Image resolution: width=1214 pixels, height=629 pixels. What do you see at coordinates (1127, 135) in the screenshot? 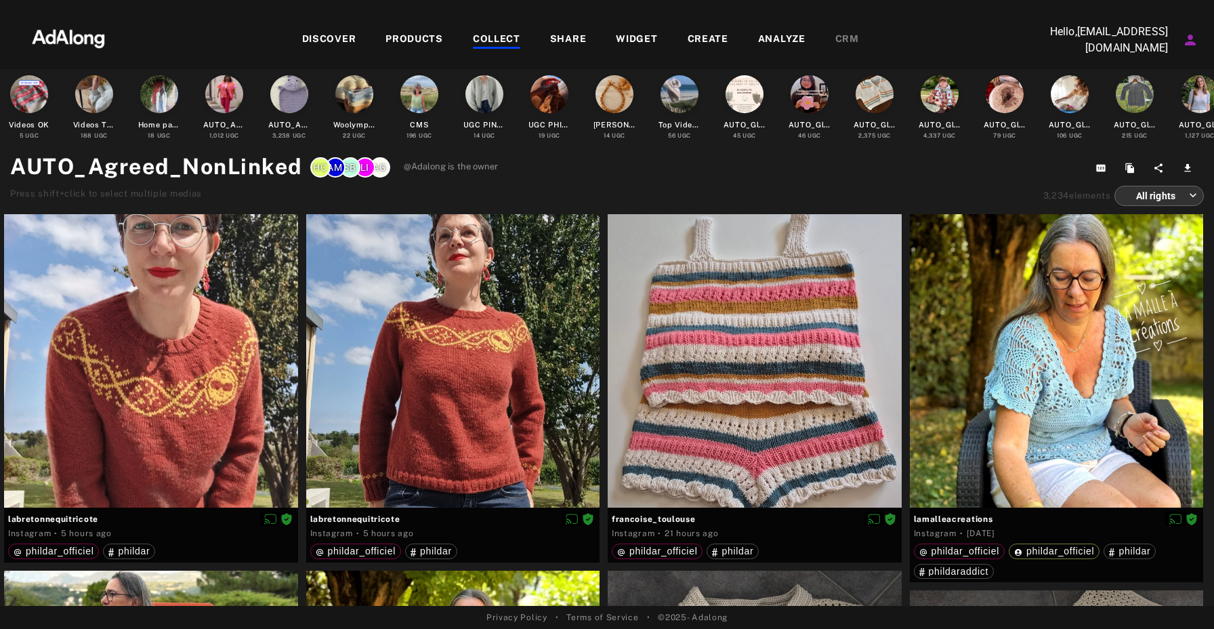
I see `span: 215` at bounding box center [1127, 135].